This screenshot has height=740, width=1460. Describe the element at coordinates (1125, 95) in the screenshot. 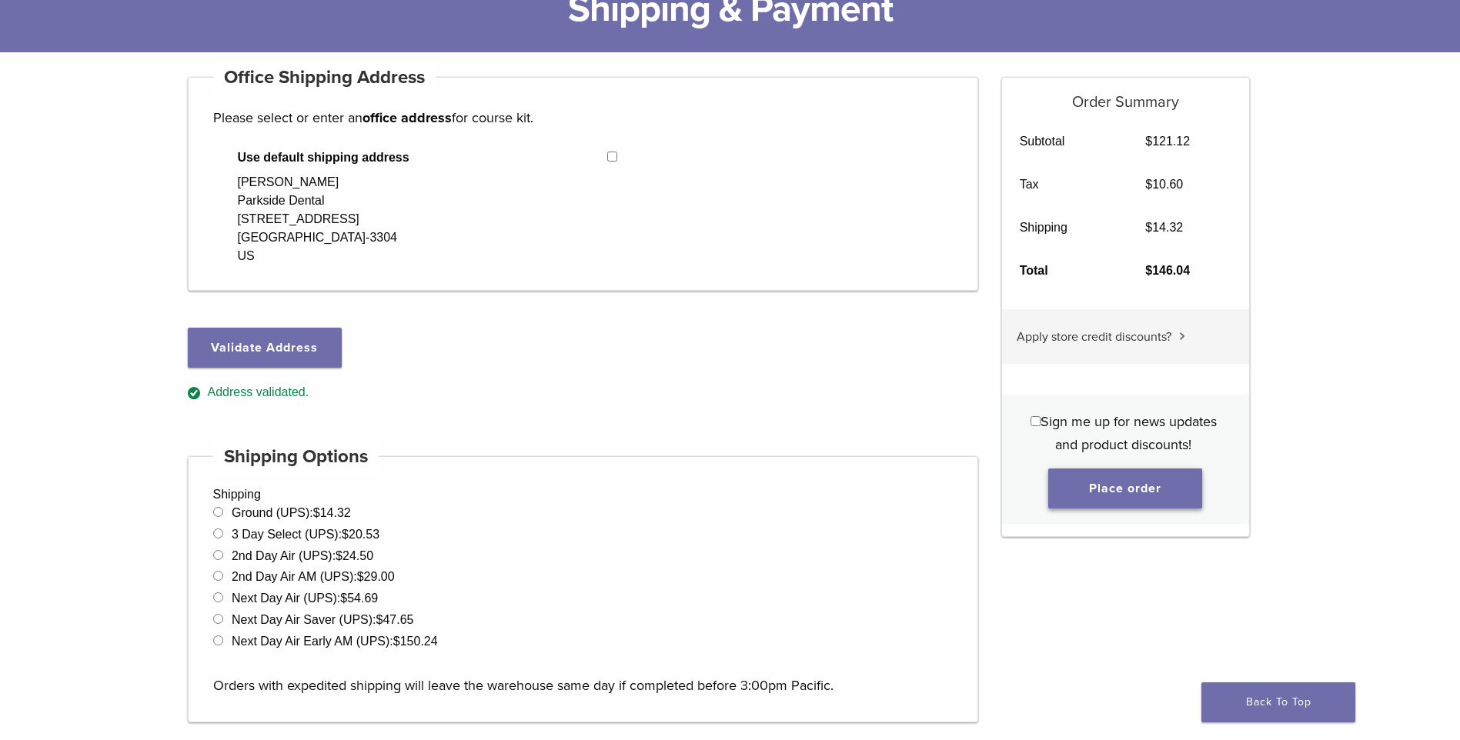

I see `h5: Order Summary` at that location.